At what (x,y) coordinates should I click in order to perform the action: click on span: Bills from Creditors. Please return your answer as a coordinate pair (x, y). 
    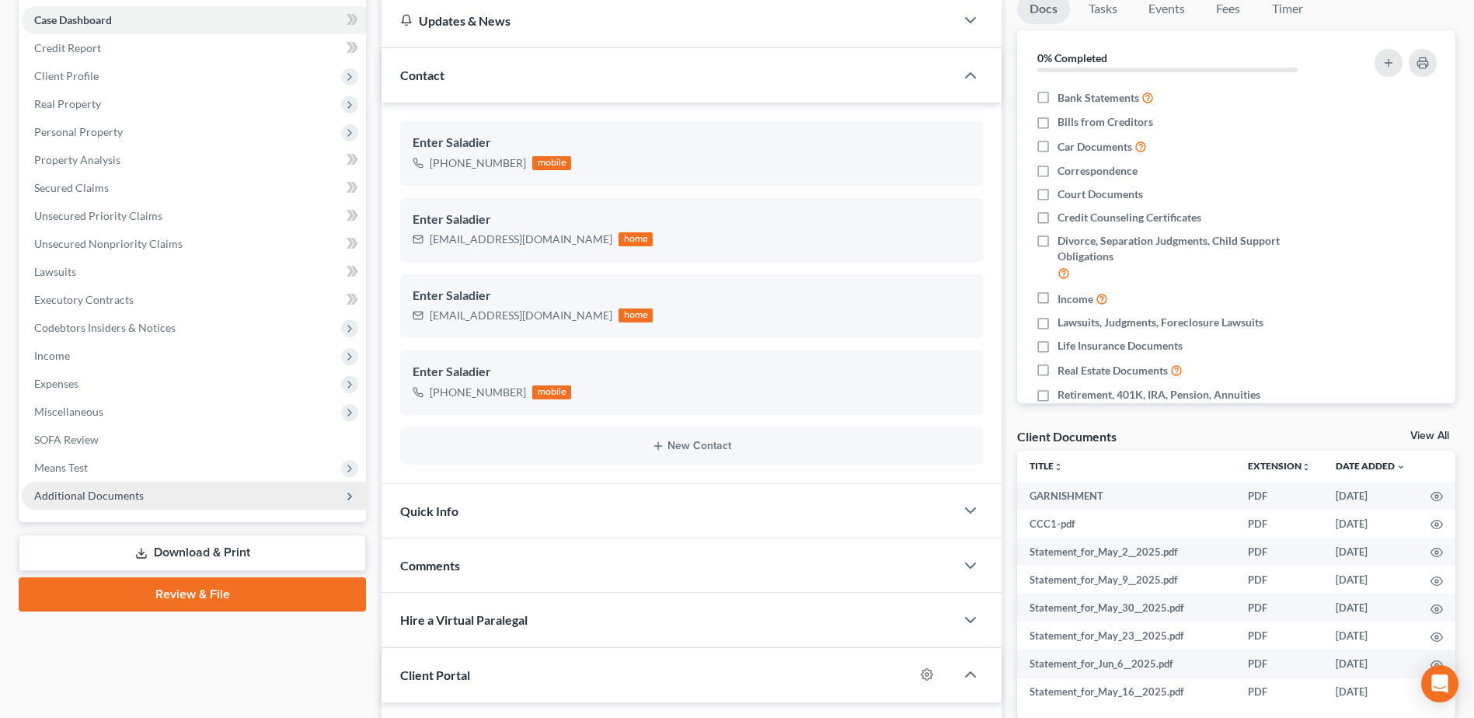
    Looking at the image, I should click on (1105, 122).